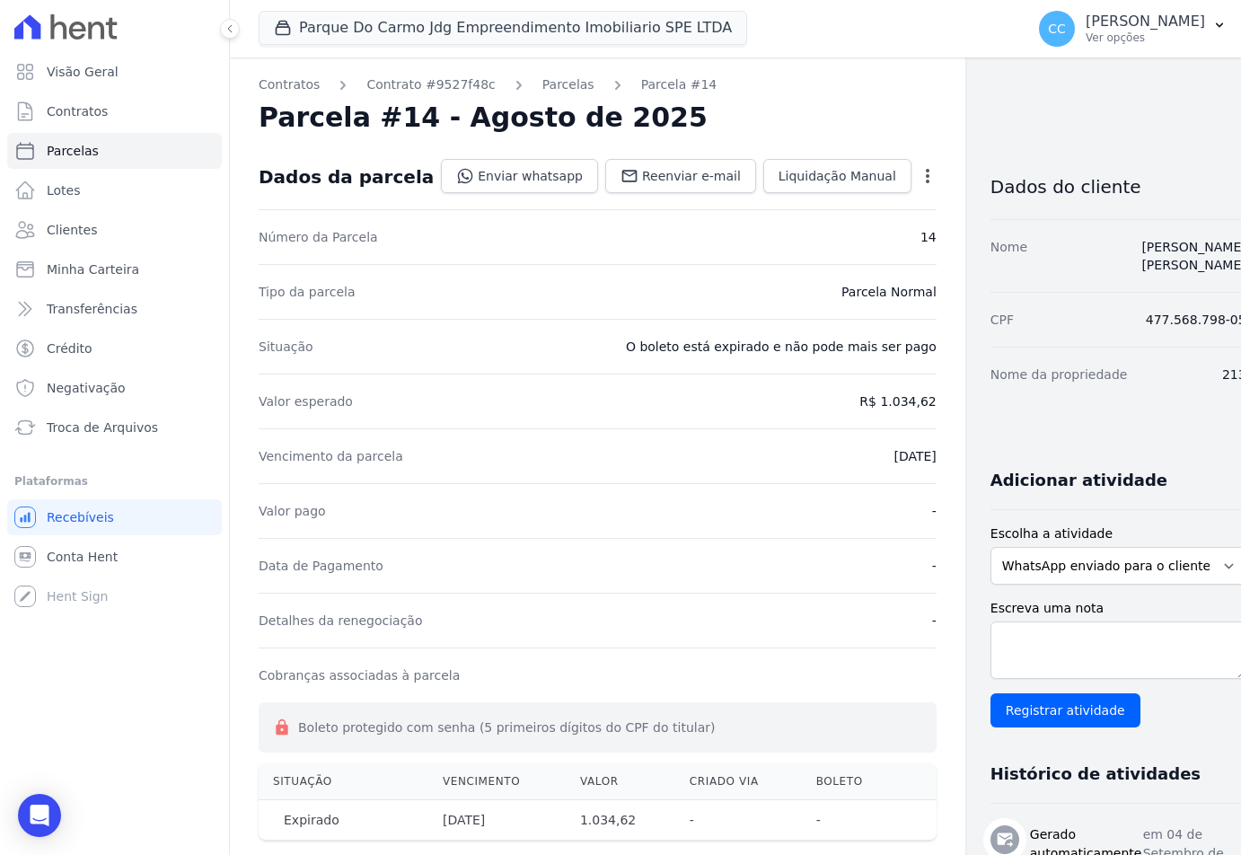  What do you see at coordinates (1057, 29) in the screenshot?
I see `span: CC` at bounding box center [1057, 29].